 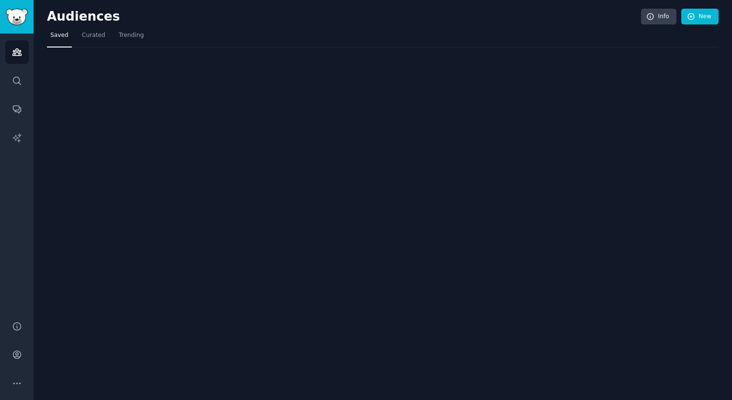 I want to click on span: Curated, so click(x=93, y=35).